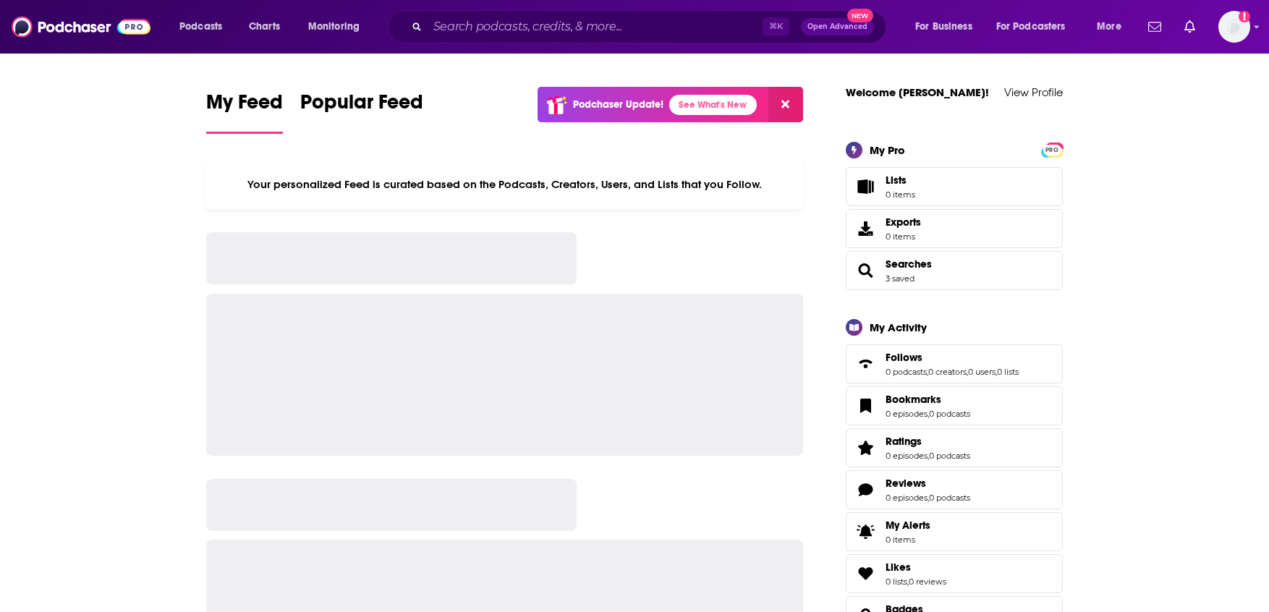 The height and width of the screenshot is (612, 1269). Describe the element at coordinates (955, 532) in the screenshot. I see `a: My Alerts` at that location.